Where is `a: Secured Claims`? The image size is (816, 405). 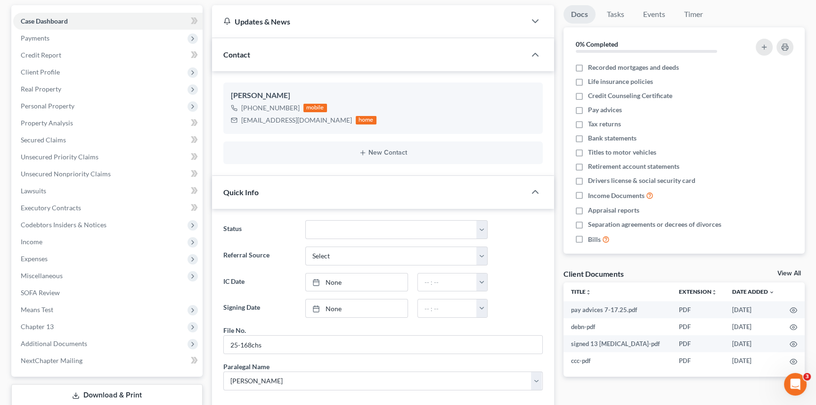
a: Secured Claims is located at coordinates (108, 140).